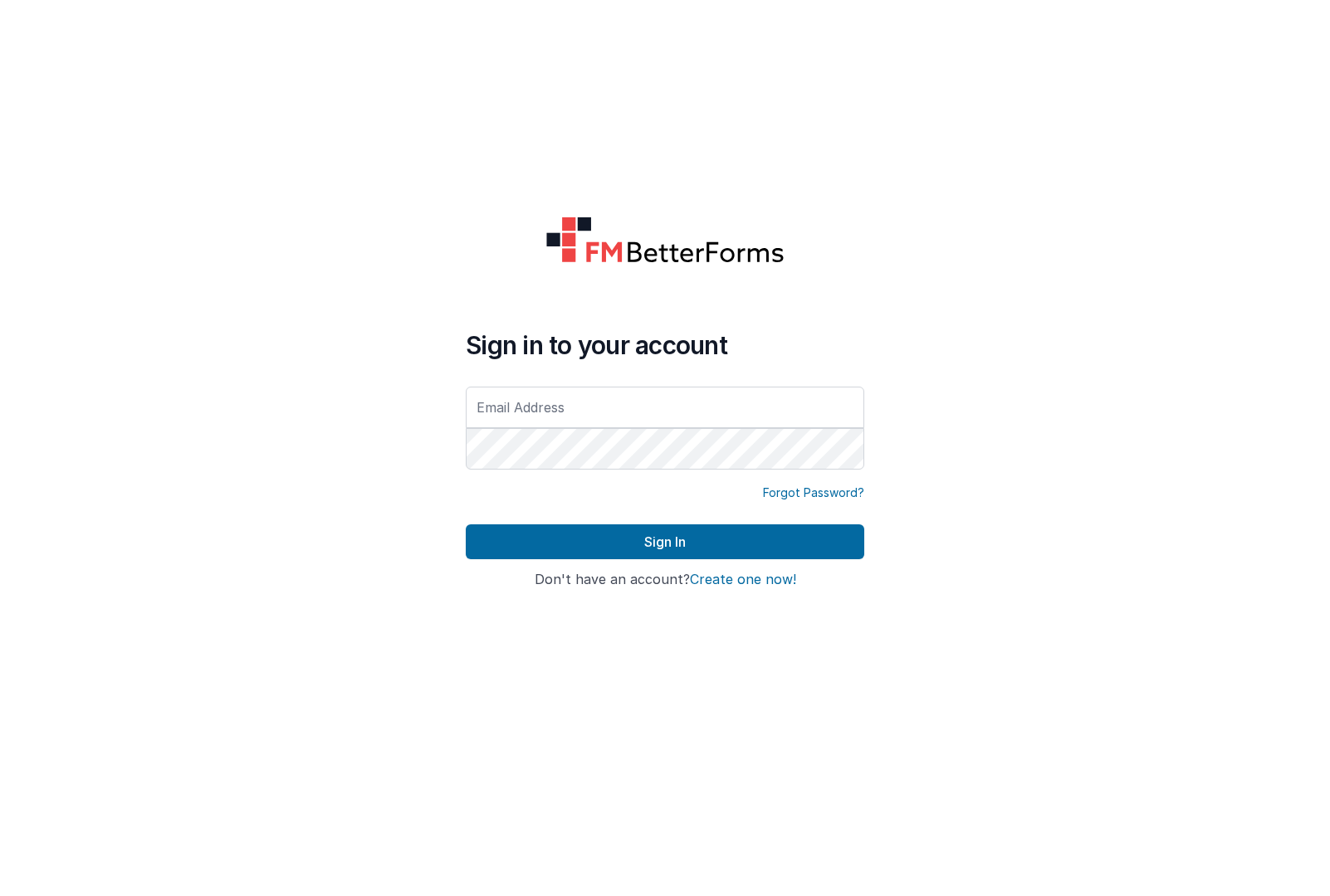  What do you see at coordinates (813, 493) in the screenshot?
I see `a: Forgot Password?` at bounding box center [813, 493].